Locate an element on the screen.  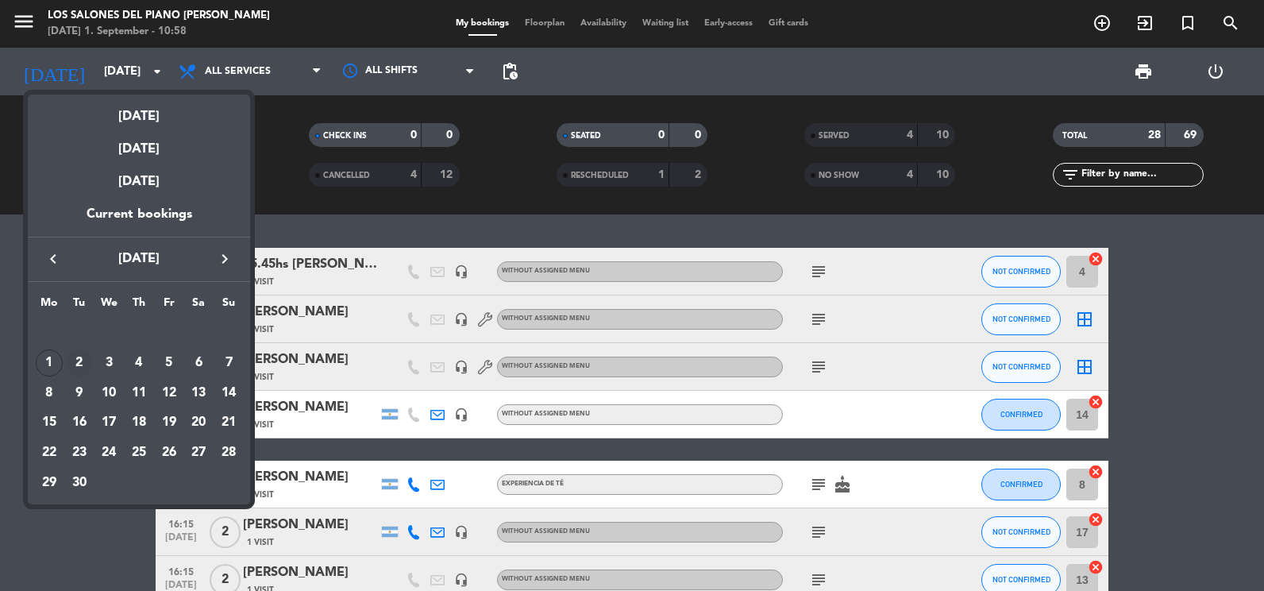
div: 15 is located at coordinates (49, 422).